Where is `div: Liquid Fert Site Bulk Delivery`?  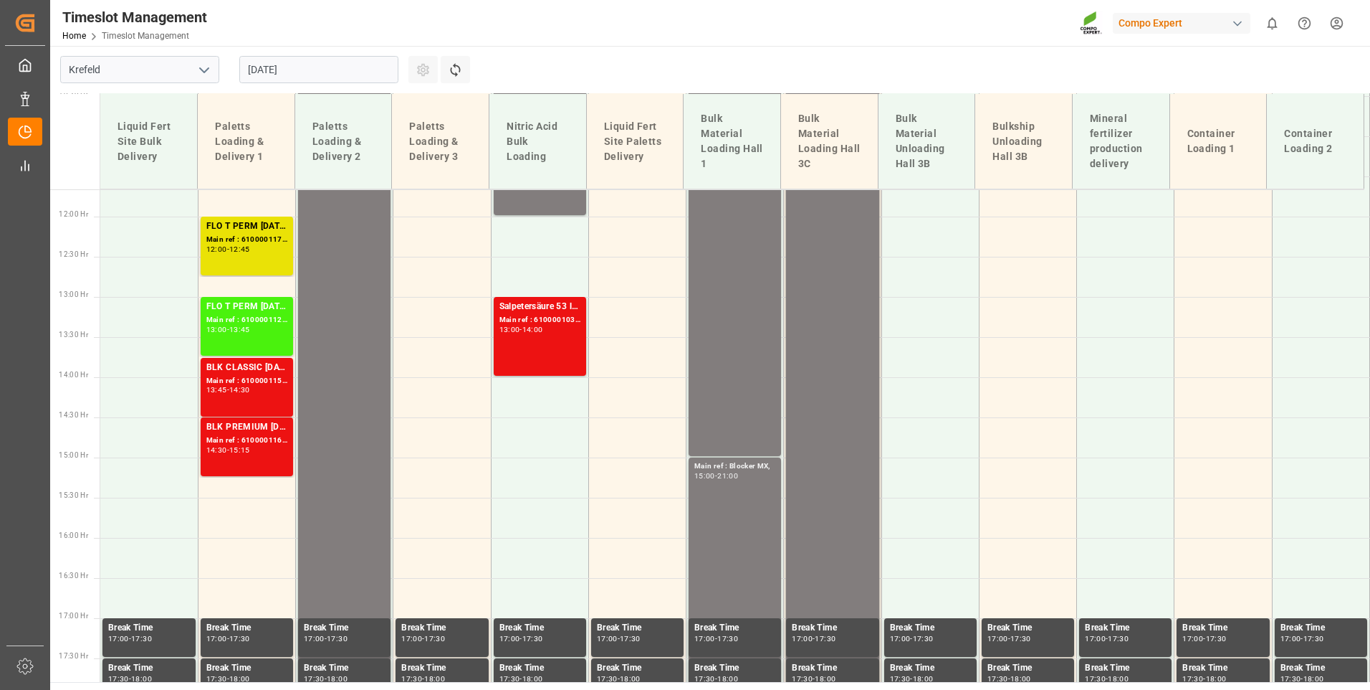 div: Liquid Fert Site Bulk Delivery is located at coordinates (148, 141).